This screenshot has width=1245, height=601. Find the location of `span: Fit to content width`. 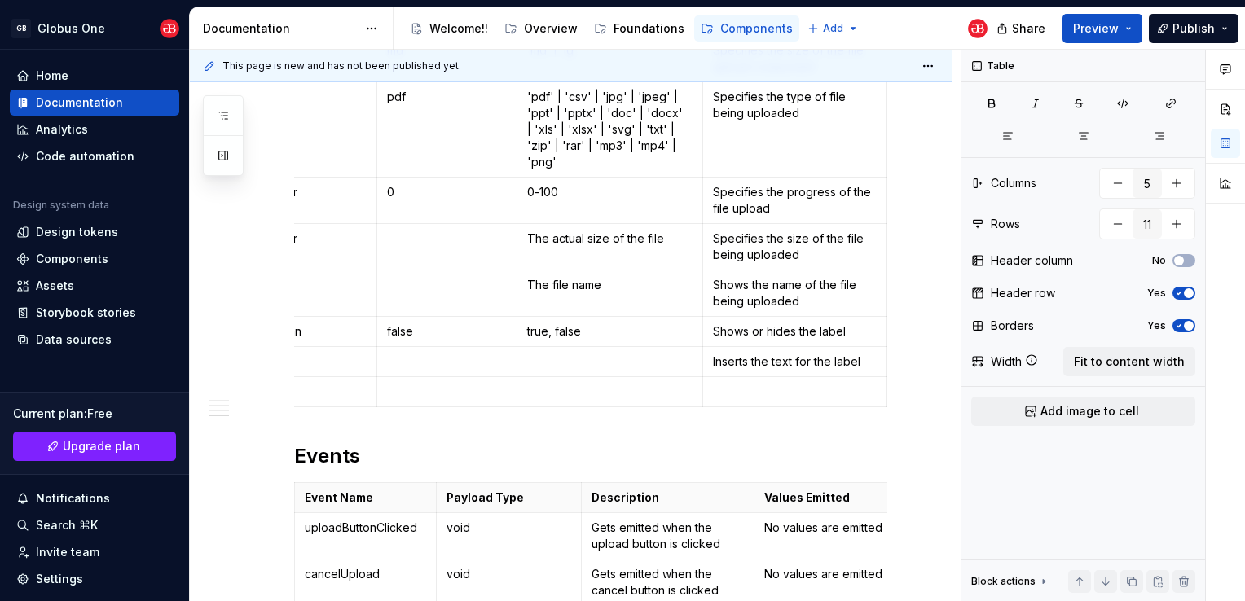

span: Fit to content width is located at coordinates (1129, 362).